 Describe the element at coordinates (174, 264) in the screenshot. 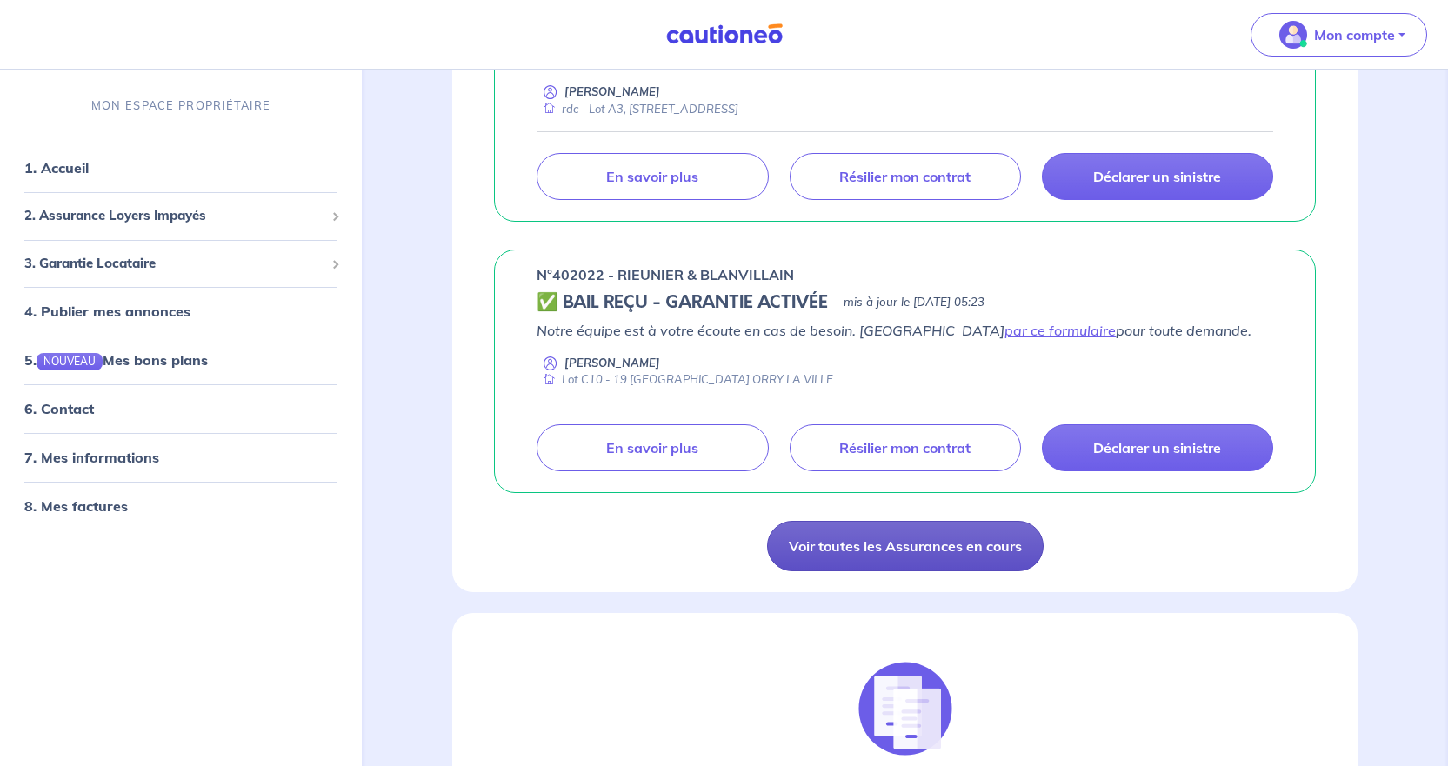

I see `span: 3. Garantie Locataire` at that location.